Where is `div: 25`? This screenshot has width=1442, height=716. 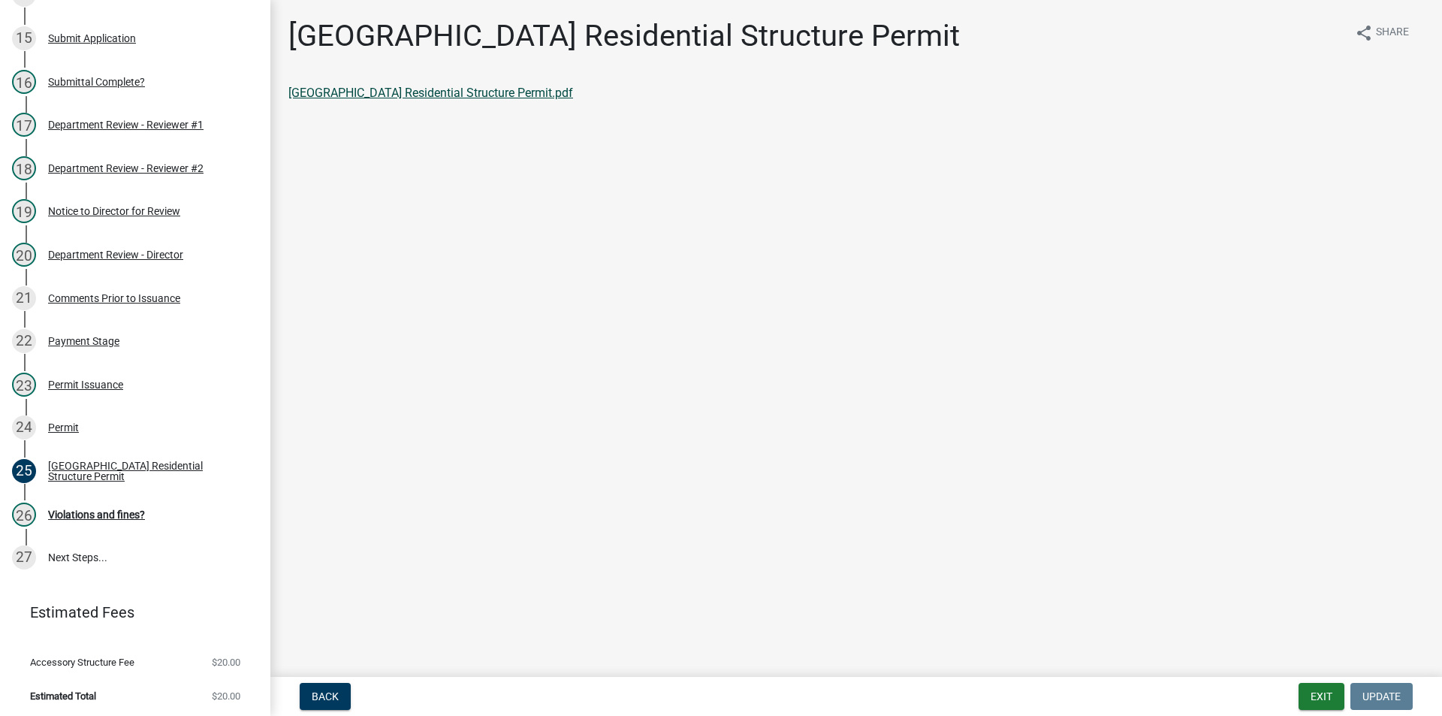 div: 25 is located at coordinates (24, 471).